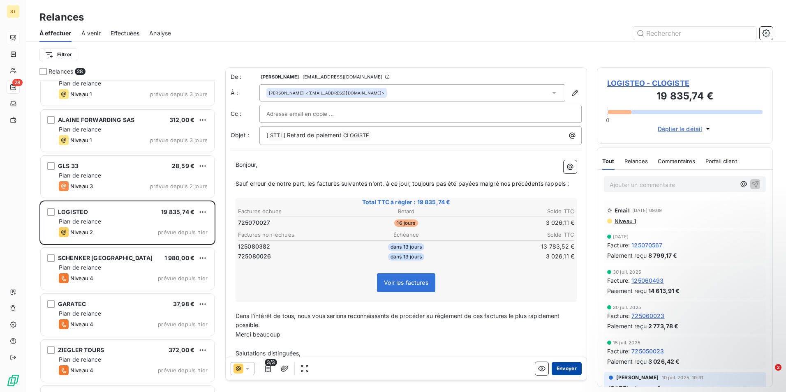  What do you see at coordinates (72, 304) in the screenshot?
I see `span: GARATEC` at bounding box center [72, 304].